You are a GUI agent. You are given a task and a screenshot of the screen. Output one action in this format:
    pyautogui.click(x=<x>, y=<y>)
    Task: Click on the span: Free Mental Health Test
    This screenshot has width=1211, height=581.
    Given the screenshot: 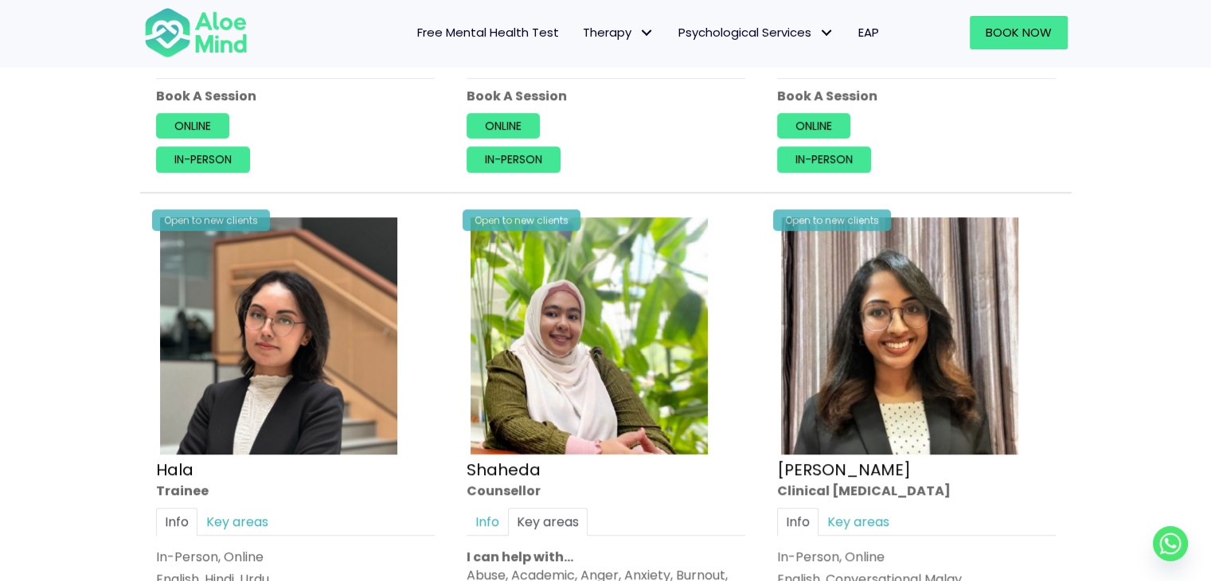 What is the action you would take?
    pyautogui.click(x=488, y=32)
    